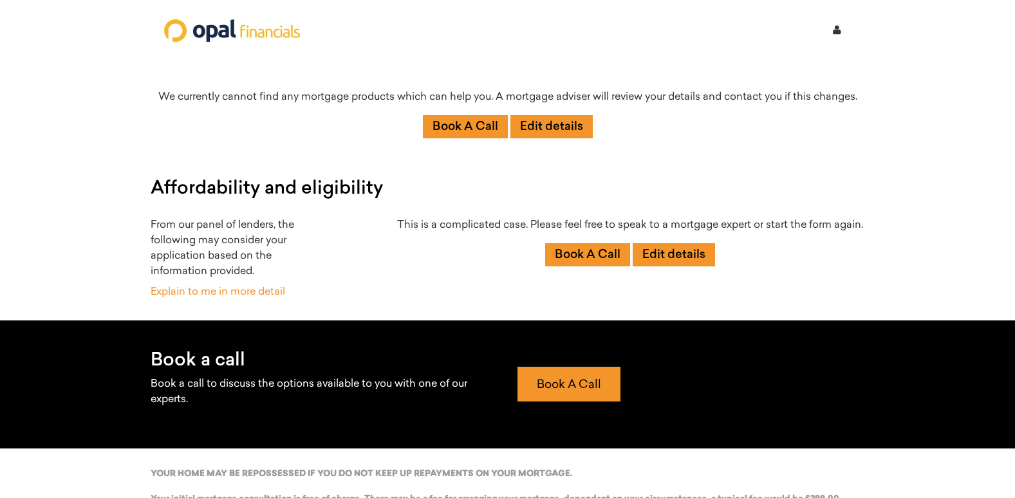 The image size is (1015, 498). Describe the element at coordinates (232, 259) in the screenshot. I see `div: From our panel of lenders, the following may consider your application based on the information p...` at that location.